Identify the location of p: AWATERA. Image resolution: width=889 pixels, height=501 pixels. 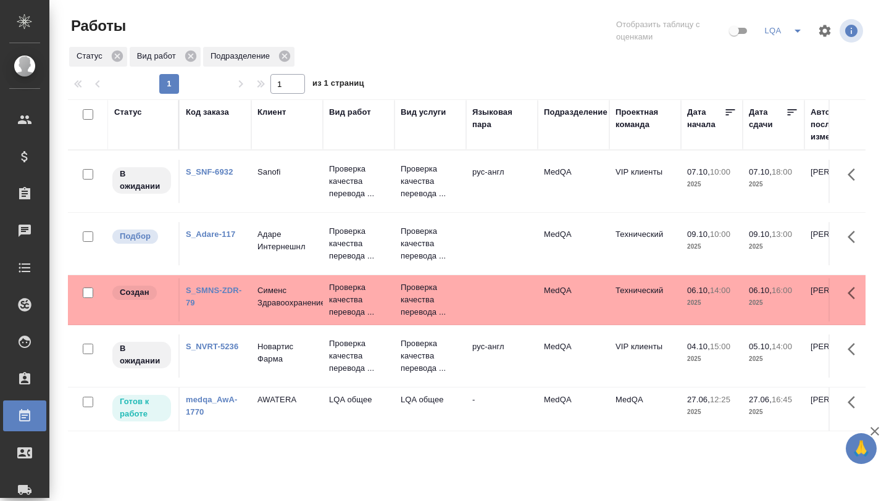
(287, 400).